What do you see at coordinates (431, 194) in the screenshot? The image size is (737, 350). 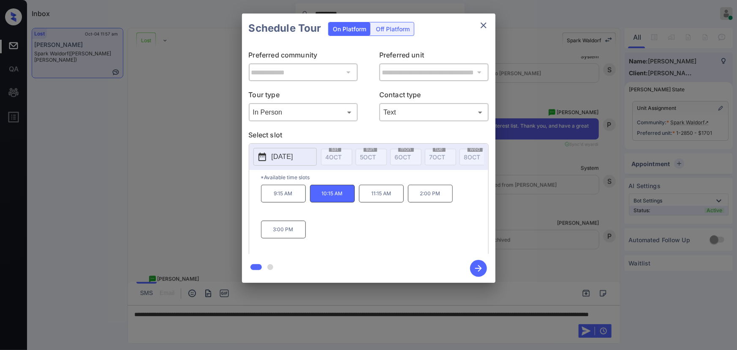 I see `p: 2:00 PM` at bounding box center [431, 194].